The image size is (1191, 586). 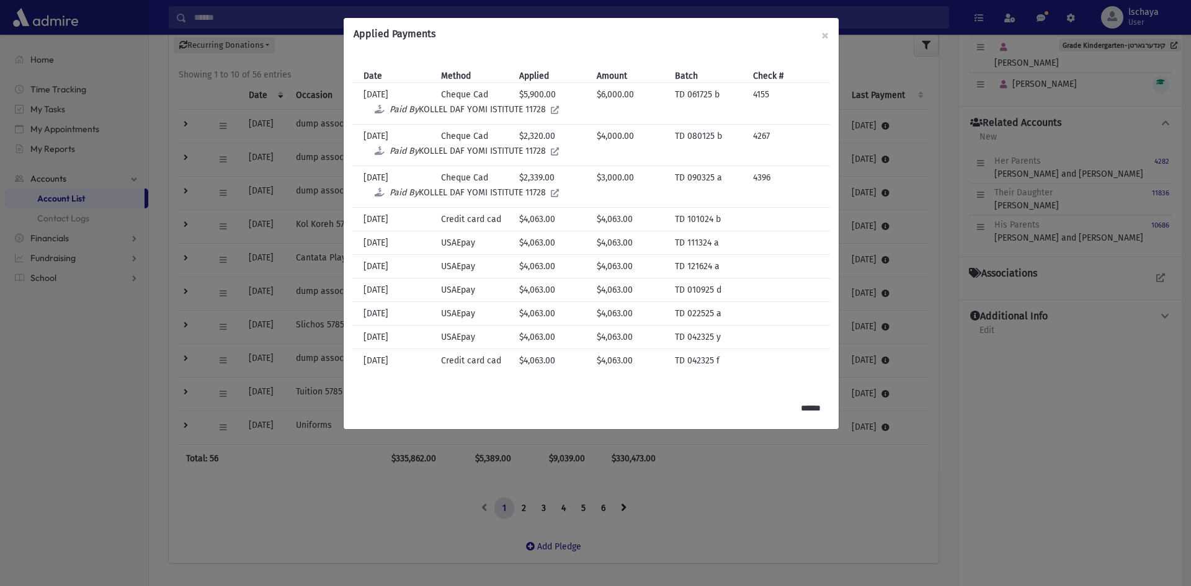 I want to click on div: Amount, so click(x=630, y=76).